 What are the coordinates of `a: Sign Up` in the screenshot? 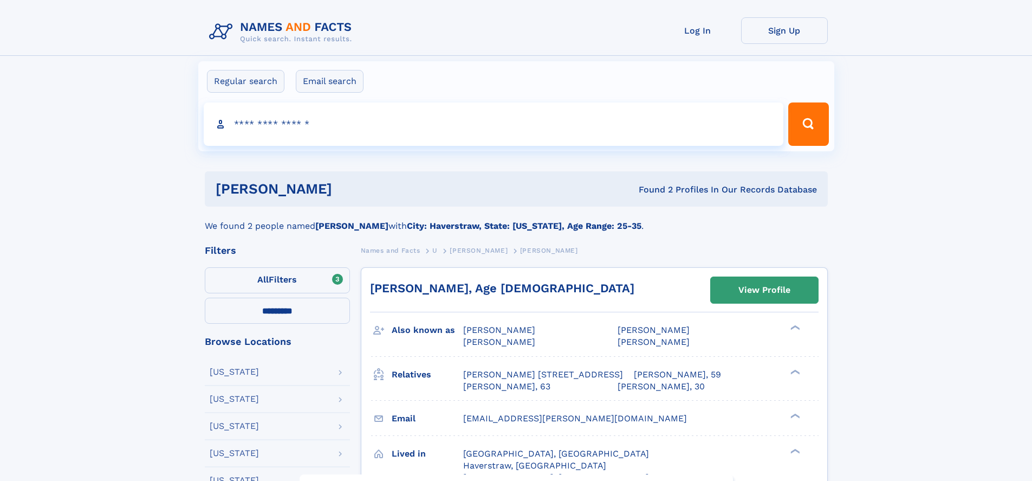 It's located at (785, 30).